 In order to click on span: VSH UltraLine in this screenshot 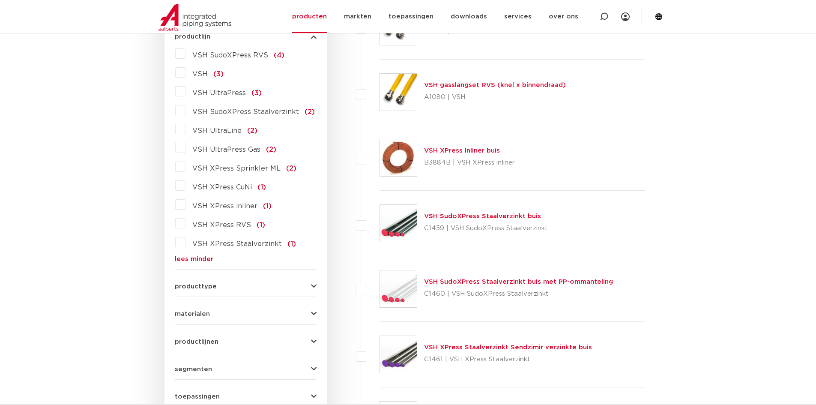, I will do `click(217, 131)`.